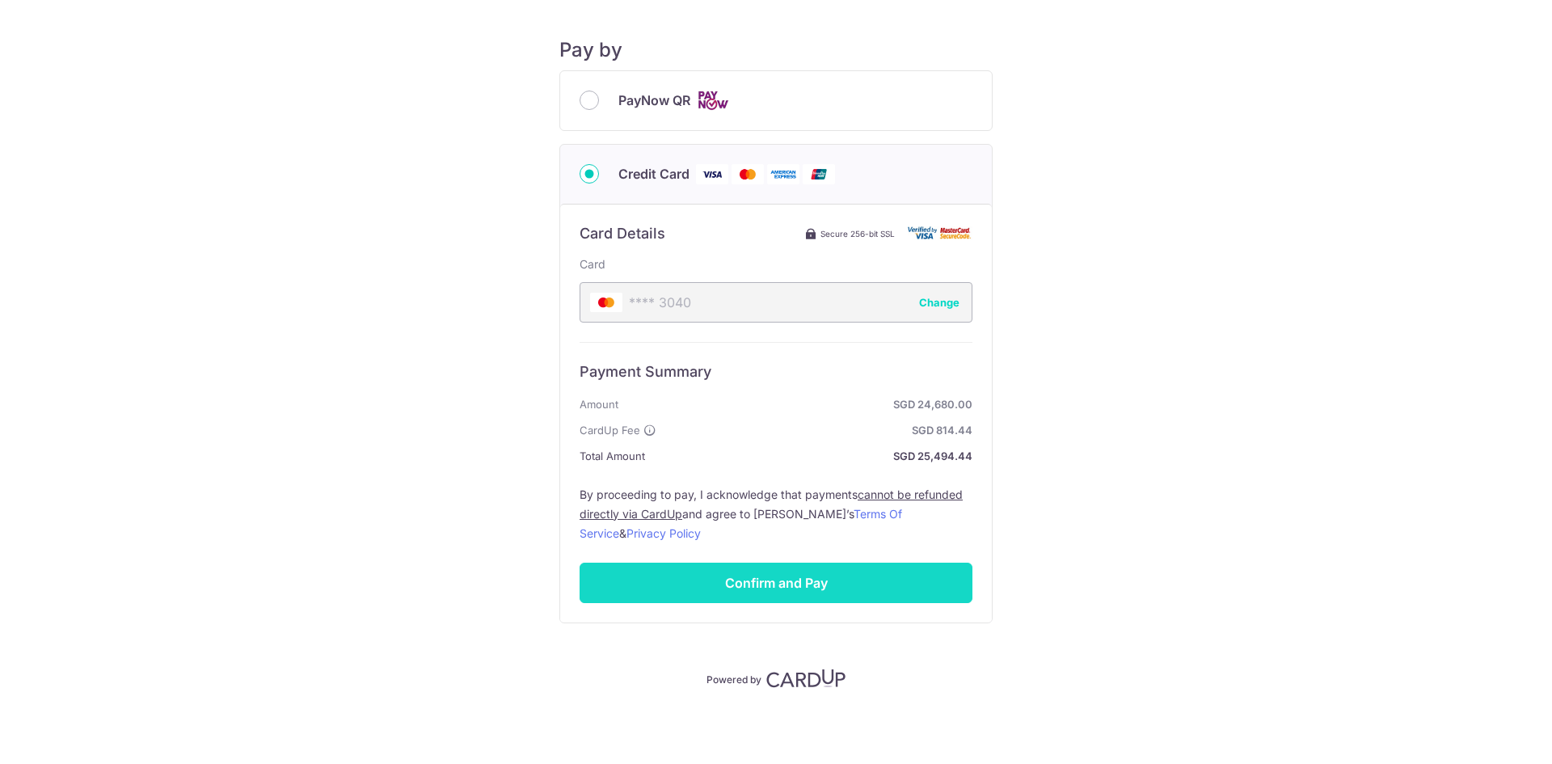  What do you see at coordinates (622, 234) in the screenshot?
I see `h6: Card Details` at bounding box center [622, 234].